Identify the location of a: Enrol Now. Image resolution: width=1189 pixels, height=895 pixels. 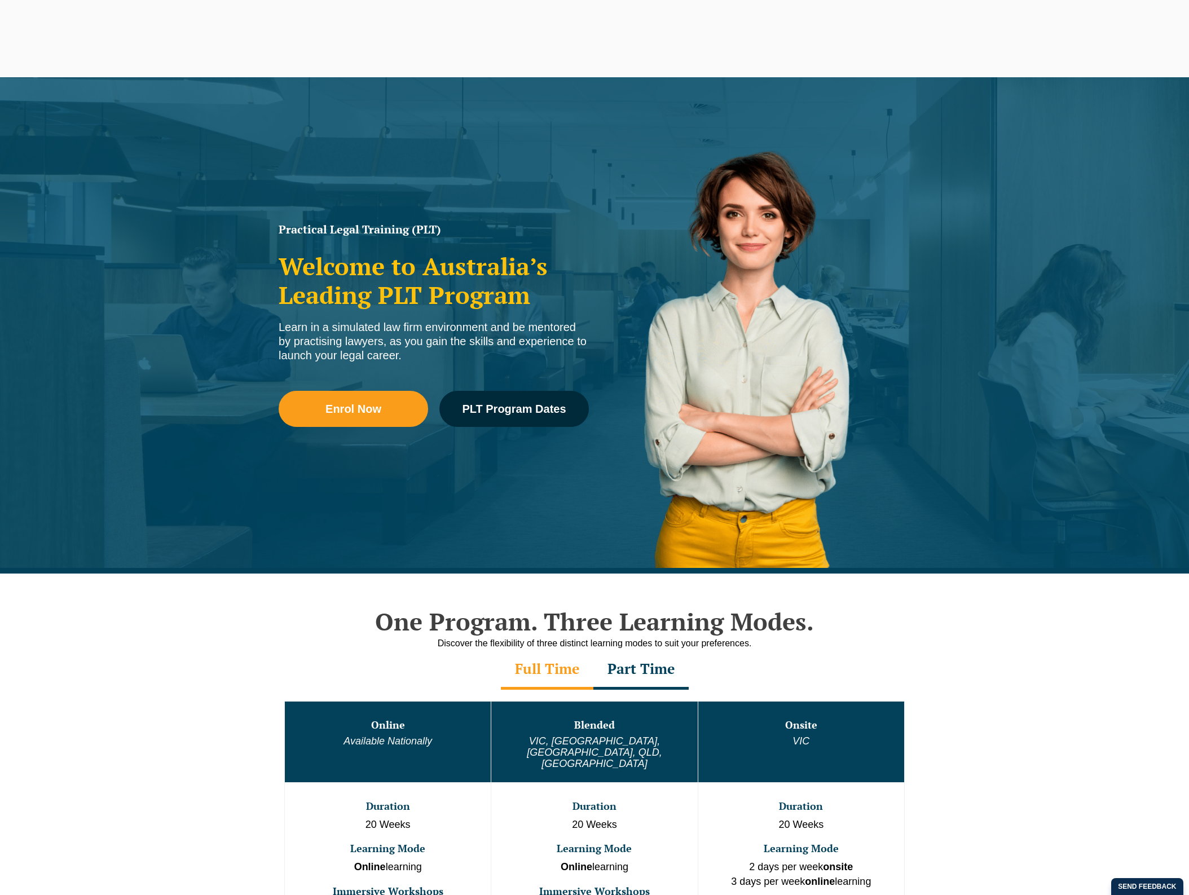
(353, 409).